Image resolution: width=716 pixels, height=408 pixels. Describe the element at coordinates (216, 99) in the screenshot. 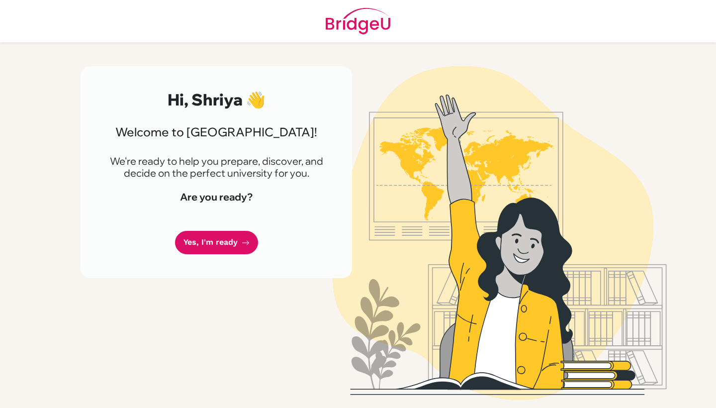

I see `h2: Hi, Shriya 👋` at that location.